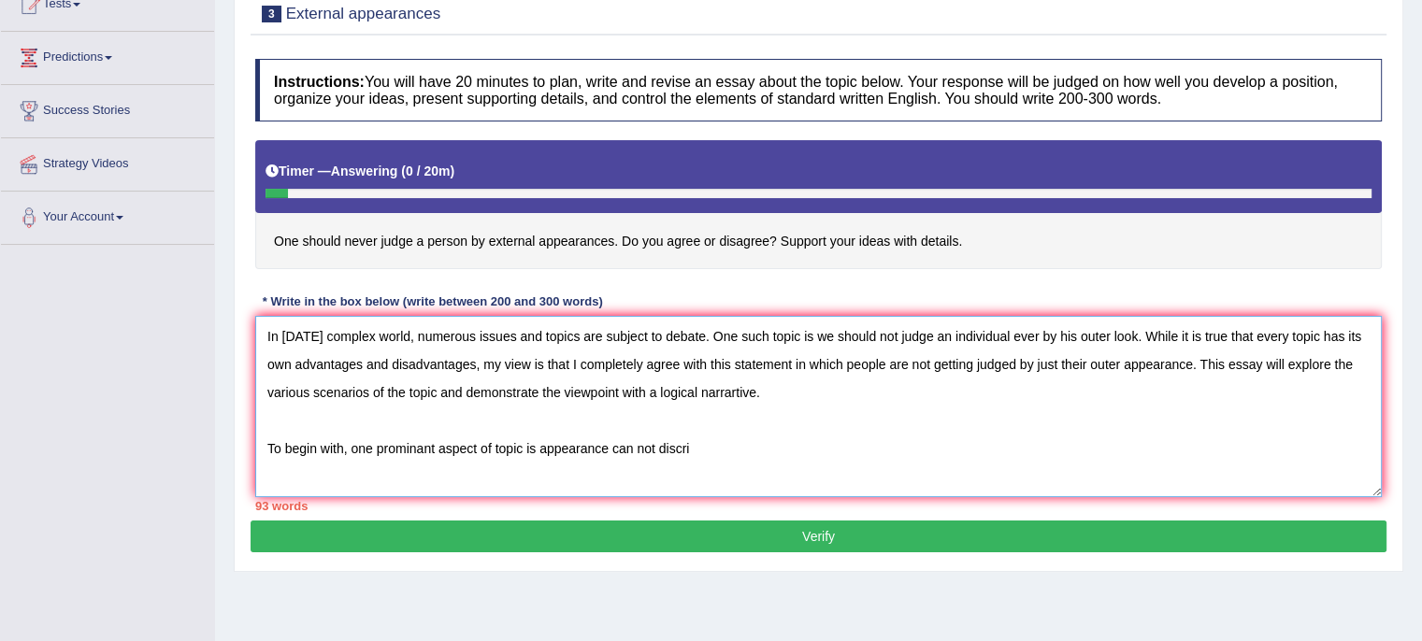  What do you see at coordinates (818, 90) in the screenshot?
I see `h4: You will have 20 minutes to plan, write and revise an essay about the topic below. Your response ...` at bounding box center [818, 90].